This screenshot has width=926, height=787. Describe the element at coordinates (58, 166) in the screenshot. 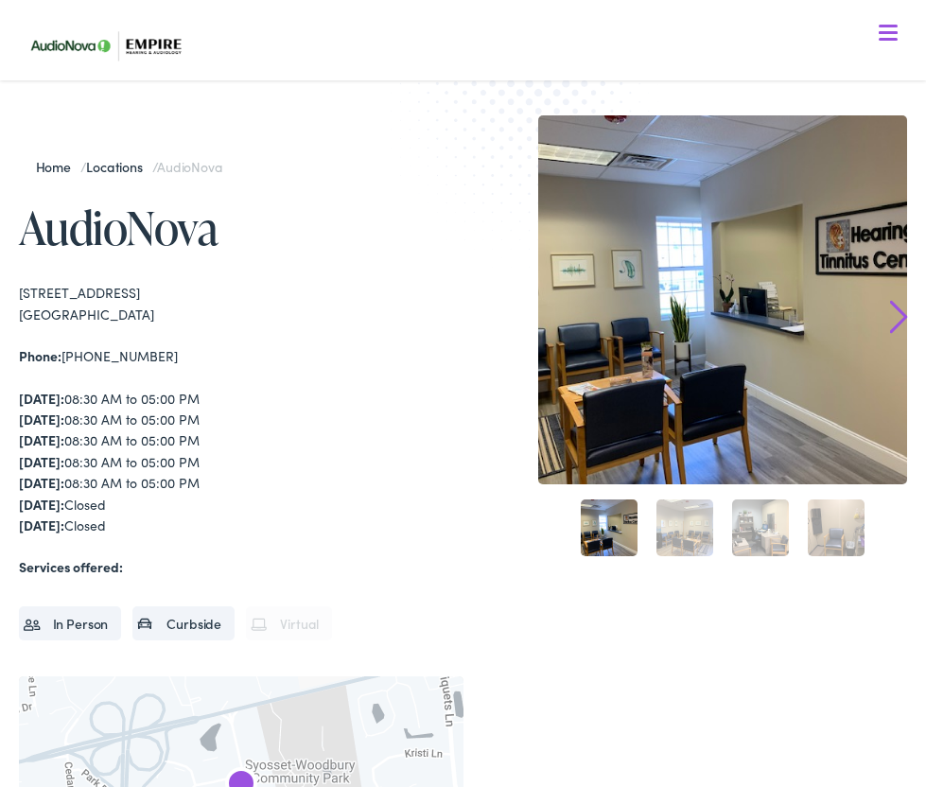

I see `a: Home` at that location.